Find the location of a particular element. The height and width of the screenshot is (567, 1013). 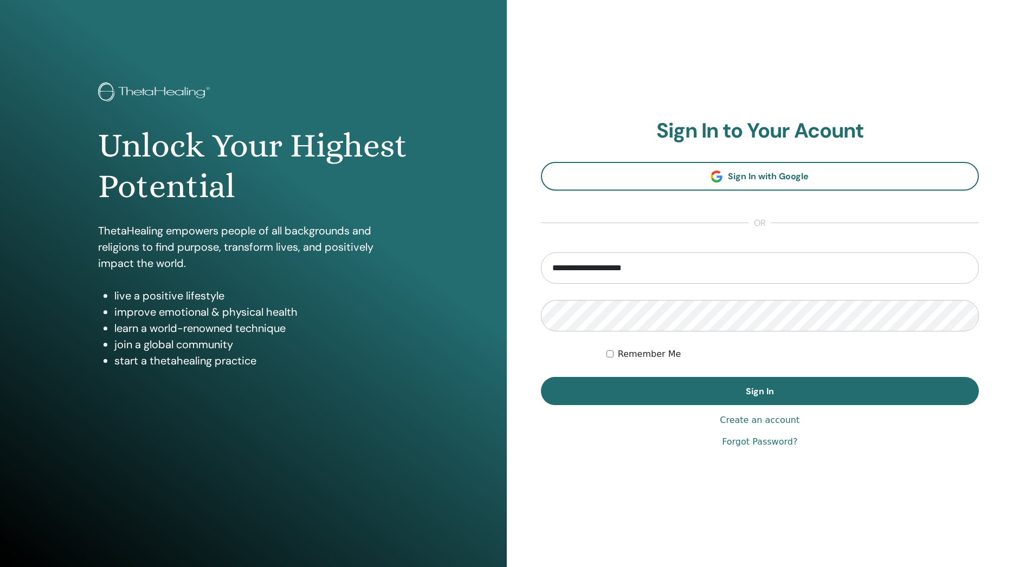

li: join a global community is located at coordinates (261, 345).